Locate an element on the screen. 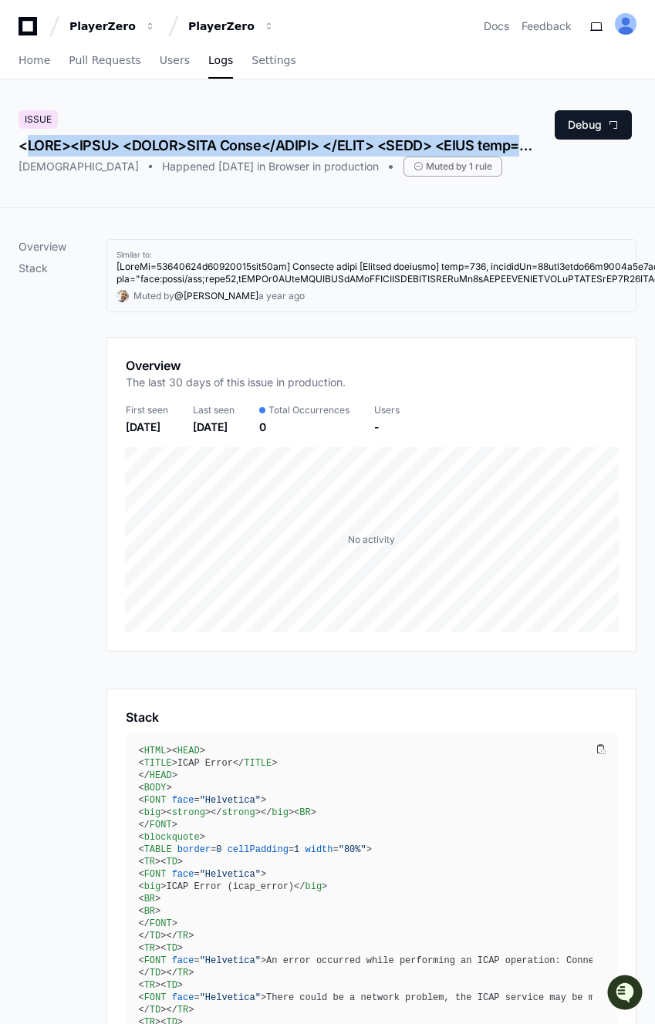  span: width is located at coordinates (319, 850).